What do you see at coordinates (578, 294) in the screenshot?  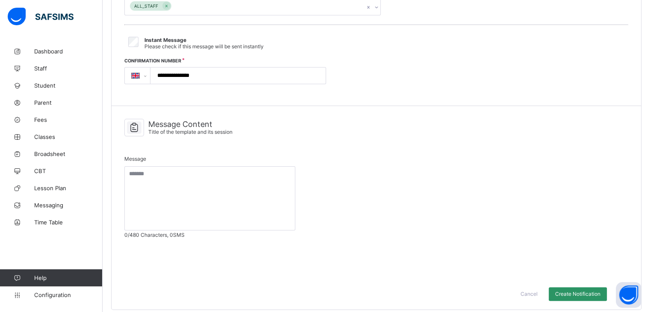 I see `span: Create Notification` at bounding box center [578, 294].